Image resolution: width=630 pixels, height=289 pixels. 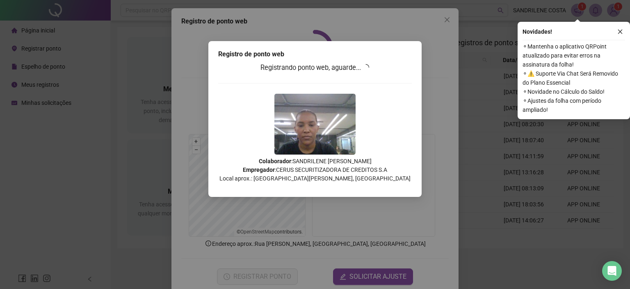 What do you see at coordinates (612, 270) in the screenshot?
I see `div: Open Intercom Messenger` at bounding box center [612, 270].